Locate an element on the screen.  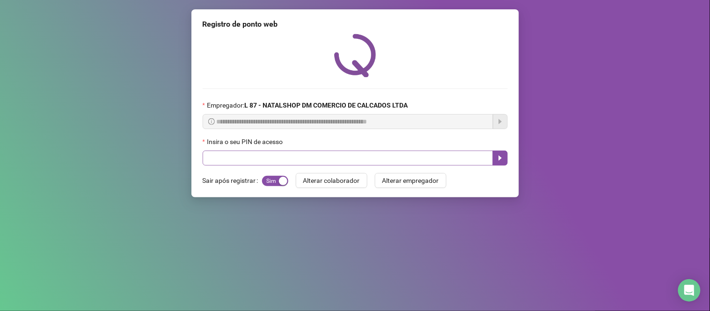
span: Empregador : is located at coordinates (307, 105).